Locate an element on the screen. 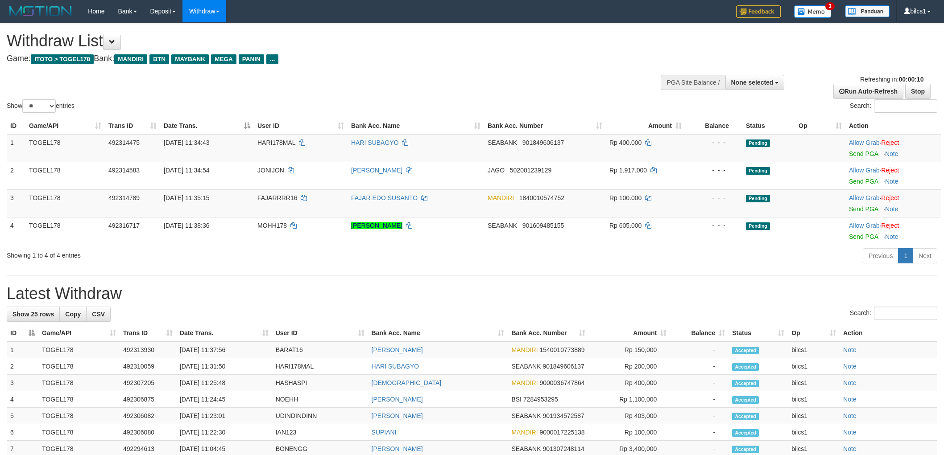  span: Rp 605.000 is located at coordinates (625, 226).